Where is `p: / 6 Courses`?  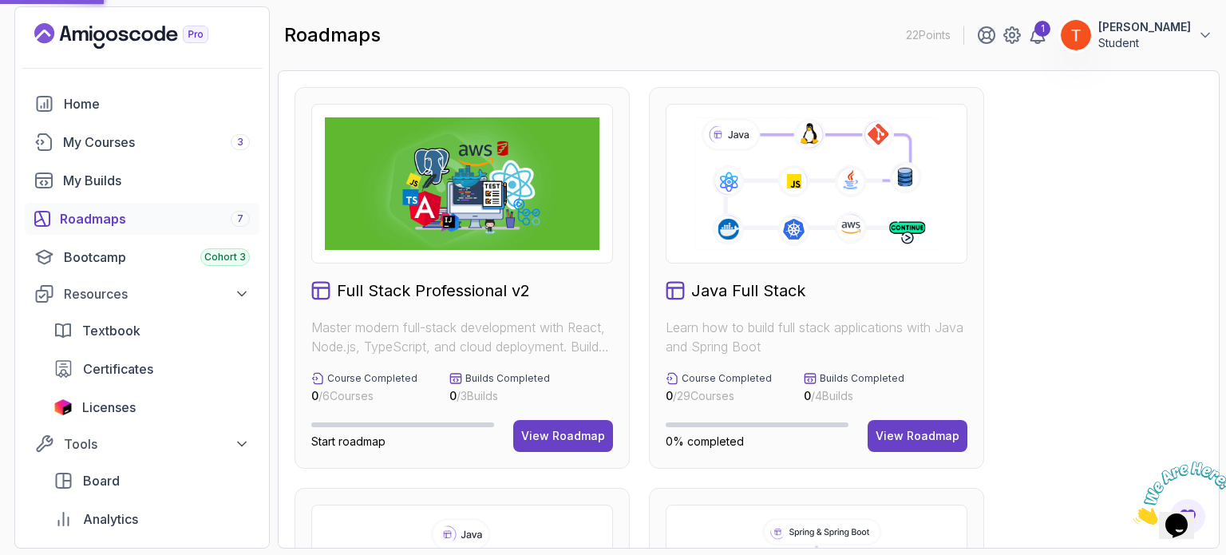
p: / 6 Courses is located at coordinates (364, 396).